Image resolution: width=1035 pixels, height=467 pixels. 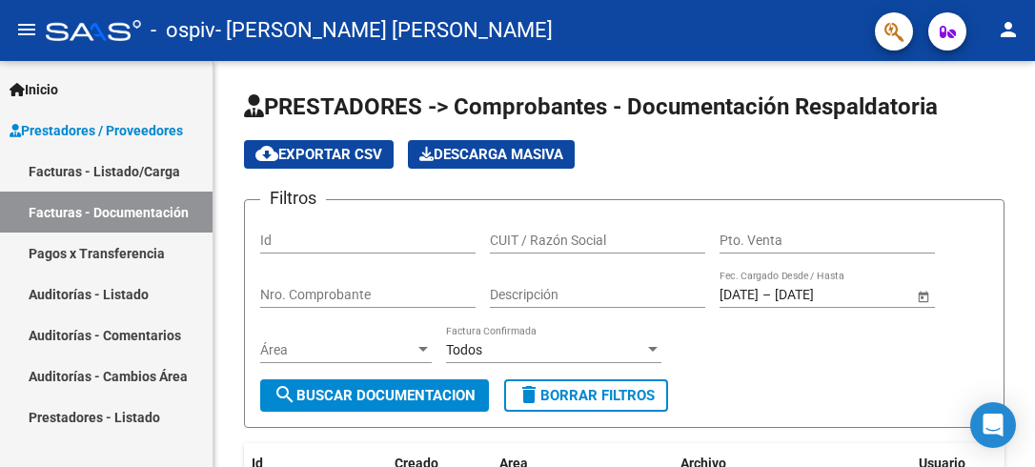 I want to click on span: Área, so click(x=337, y=350).